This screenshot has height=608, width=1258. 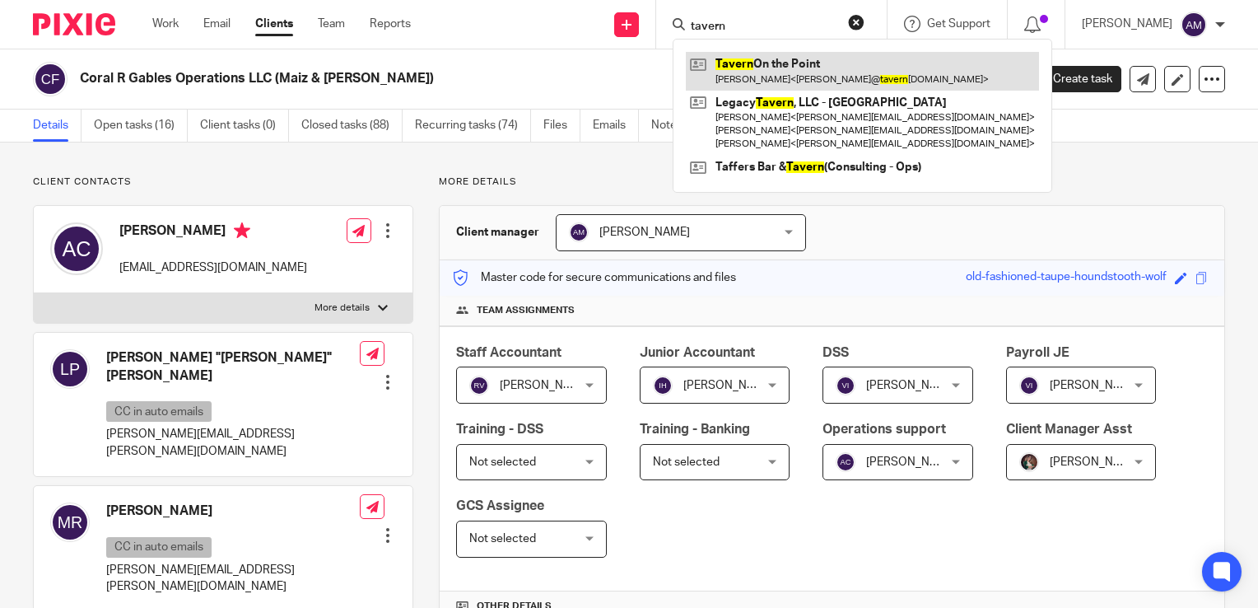 What do you see at coordinates (695, 429) in the screenshot?
I see `span: Training - Banking` at bounding box center [695, 429].